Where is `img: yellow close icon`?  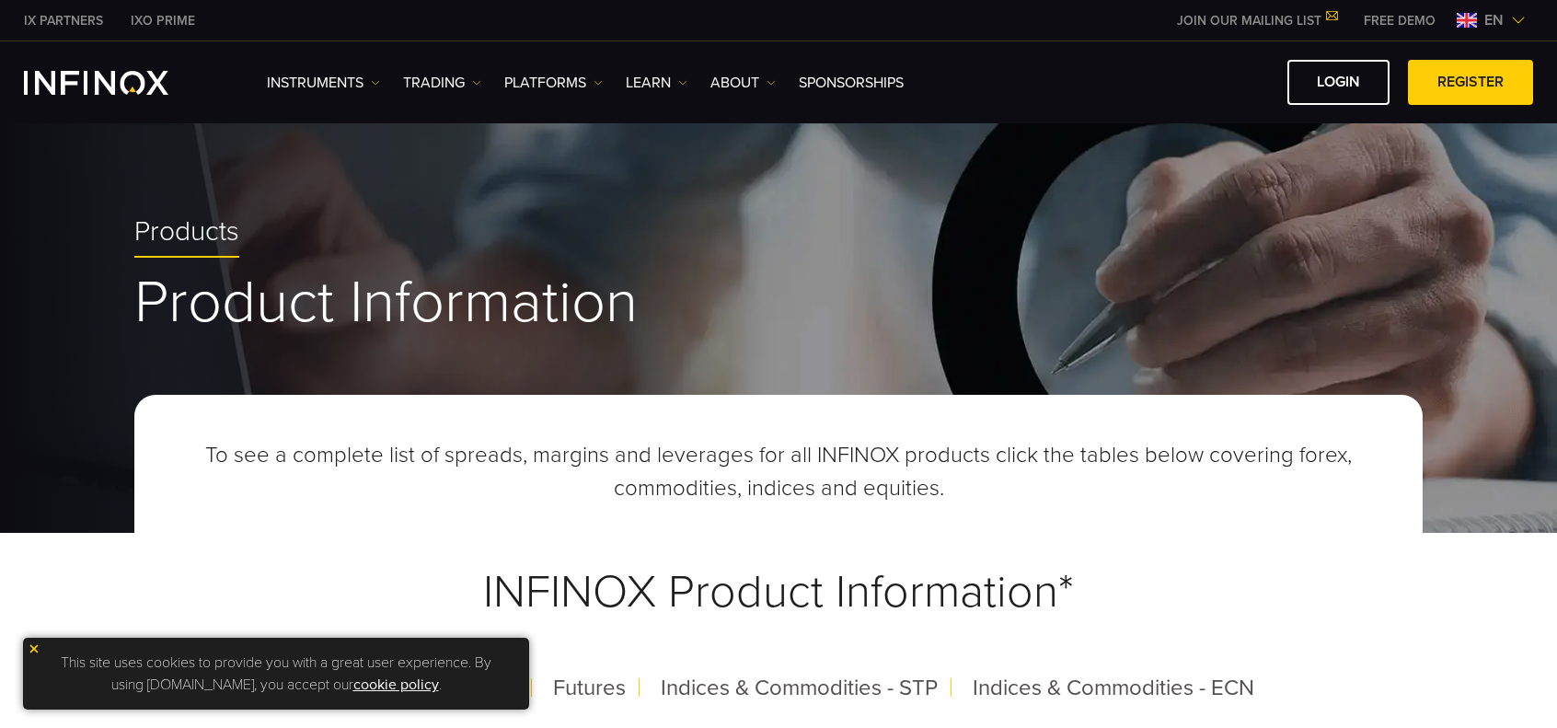
img: yellow close icon is located at coordinates (34, 649).